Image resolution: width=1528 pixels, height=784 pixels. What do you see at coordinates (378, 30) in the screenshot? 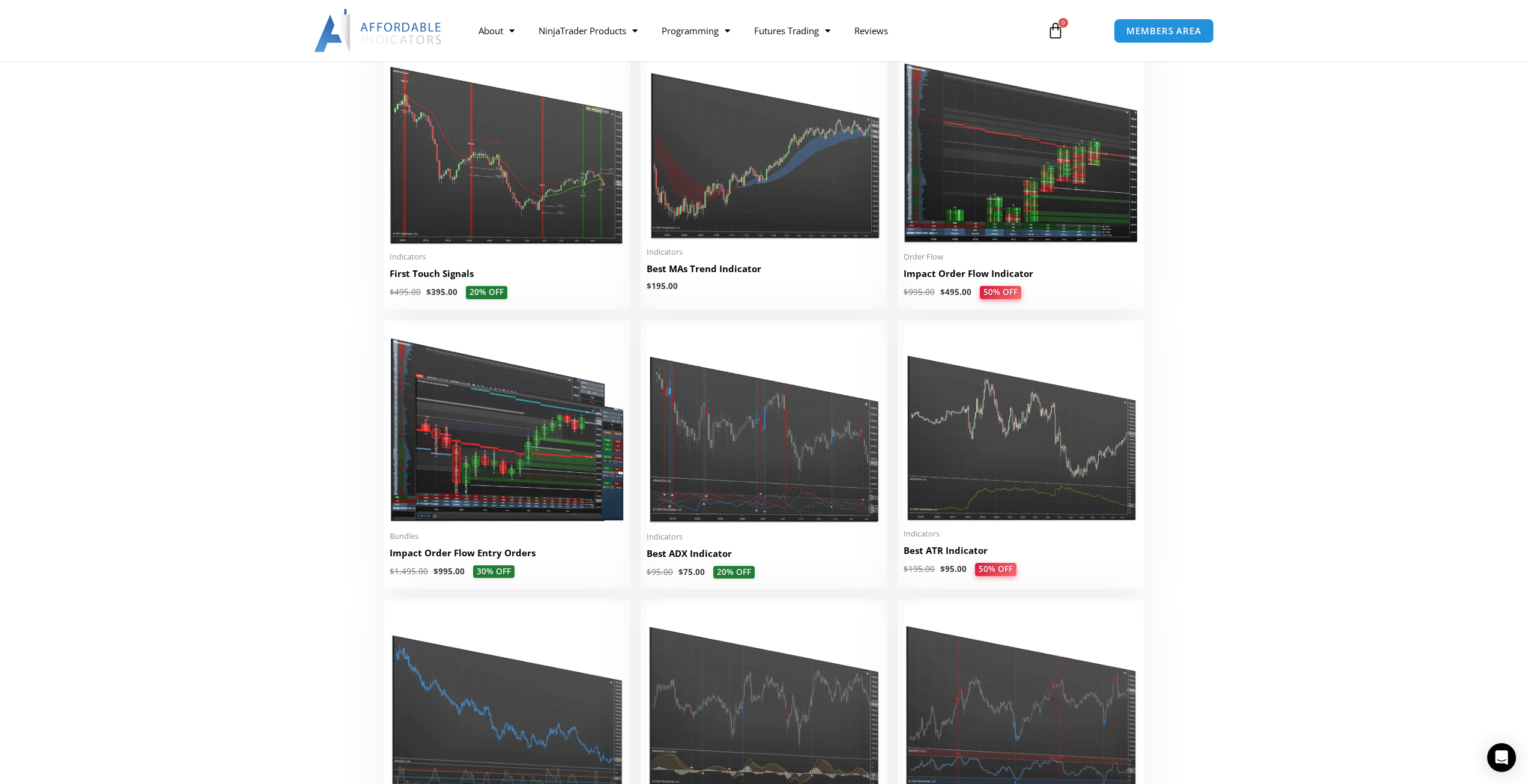
I see `img: LogoAI | Affordable Indicators – NinjaTrader` at bounding box center [378, 30].